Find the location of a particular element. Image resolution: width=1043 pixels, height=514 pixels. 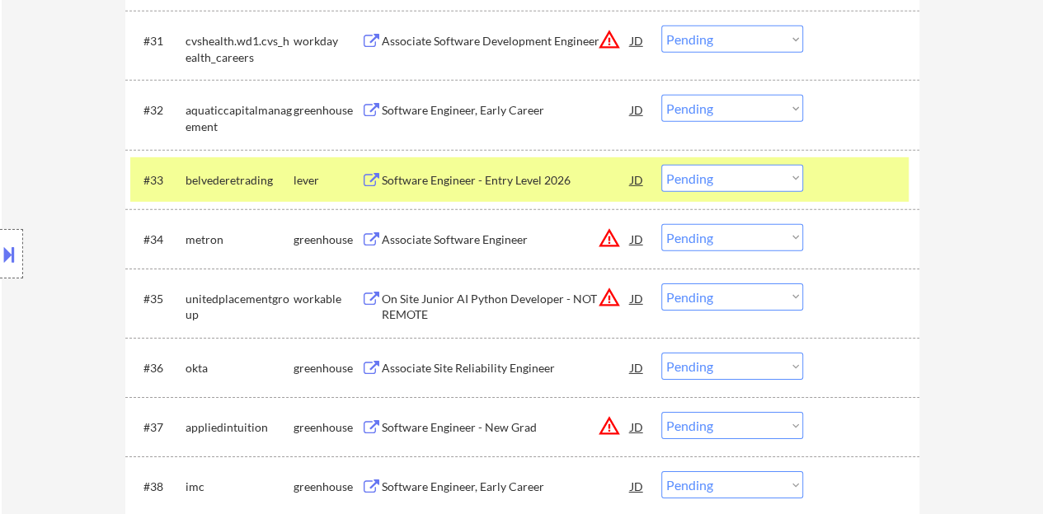

div: Associate Software Engineer is located at coordinates (506, 240).